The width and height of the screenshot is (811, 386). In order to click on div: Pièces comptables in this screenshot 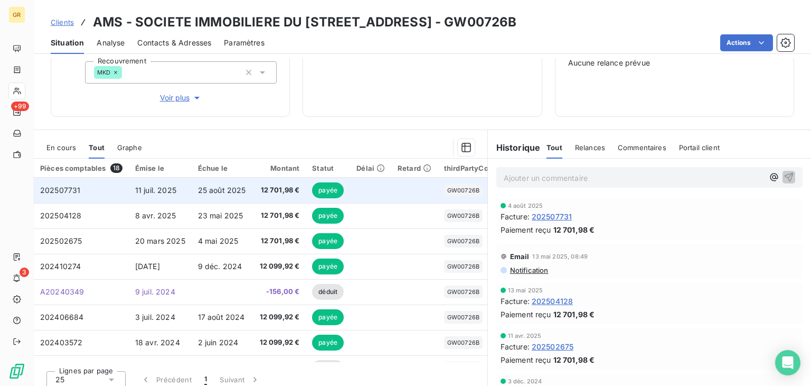, I will do `click(81, 168)`.